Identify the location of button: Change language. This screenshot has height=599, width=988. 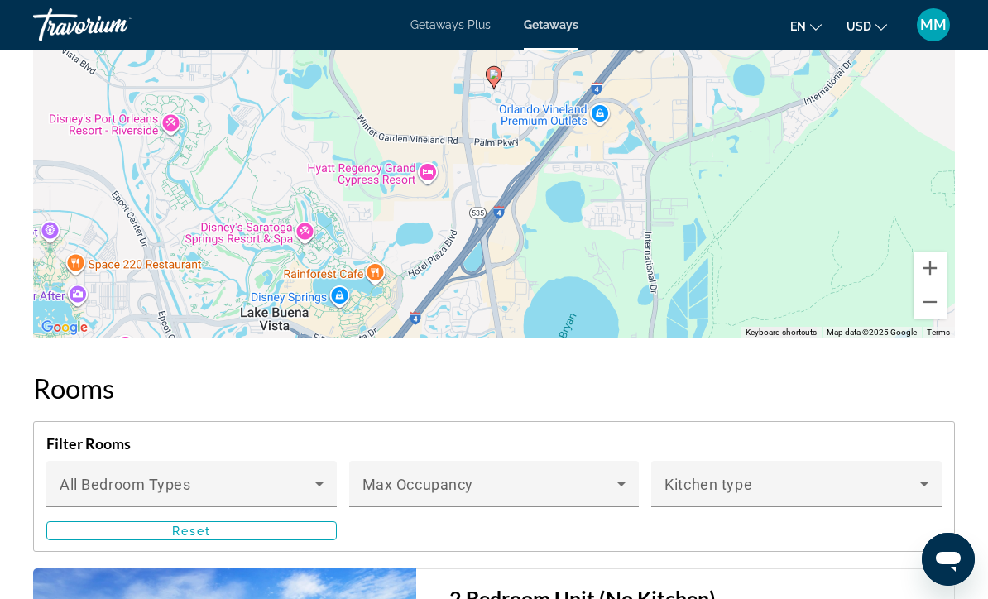
(806, 26).